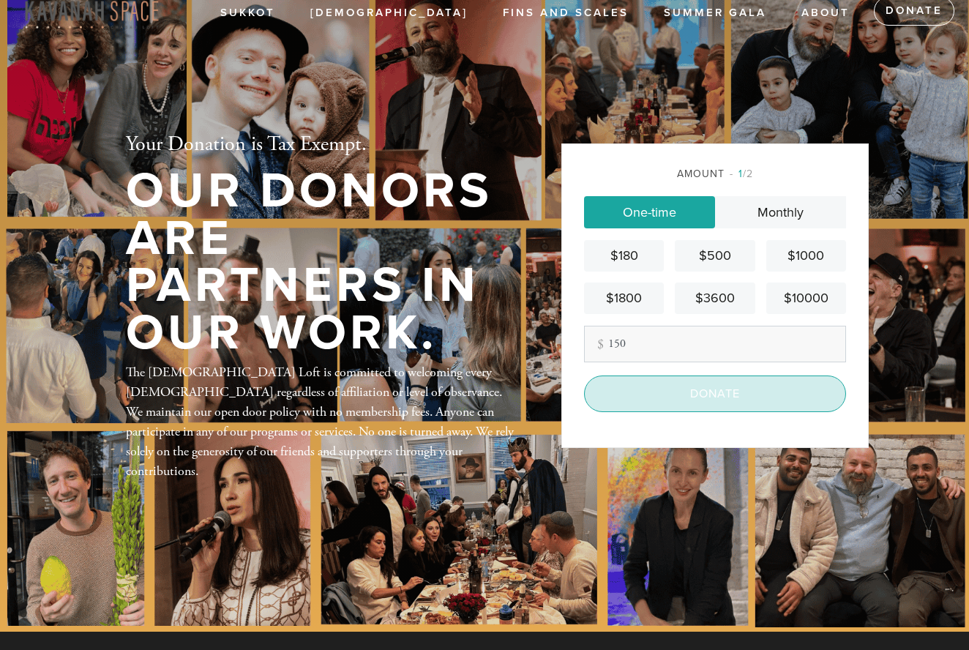 This screenshot has width=969, height=650. Describe the element at coordinates (806, 298) in the screenshot. I see `div: $10000` at that location.